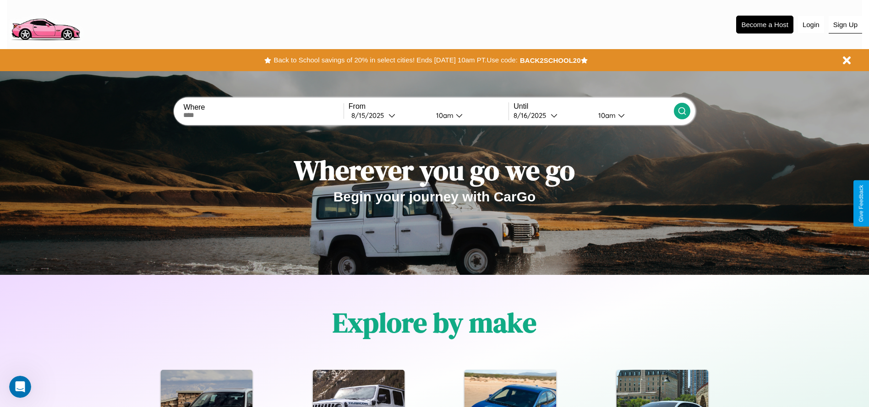 The height and width of the screenshot is (407, 869). I want to click on label: Where, so click(263, 107).